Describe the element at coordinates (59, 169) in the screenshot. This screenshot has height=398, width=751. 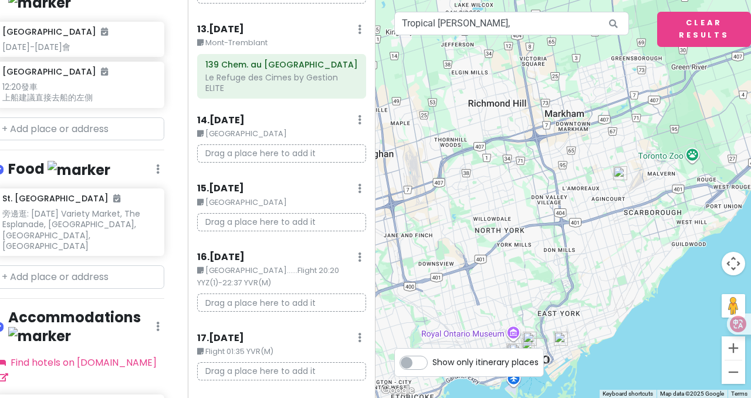
I see `h4: Food` at that location.